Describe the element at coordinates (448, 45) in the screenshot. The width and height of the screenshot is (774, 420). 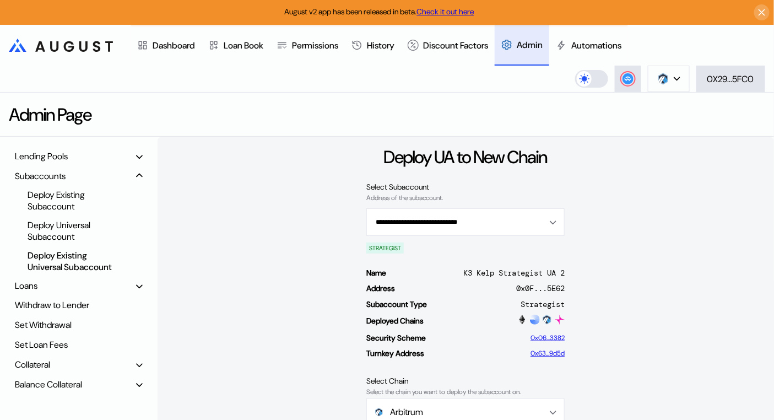
I see `a: Discount Factors` at that location.